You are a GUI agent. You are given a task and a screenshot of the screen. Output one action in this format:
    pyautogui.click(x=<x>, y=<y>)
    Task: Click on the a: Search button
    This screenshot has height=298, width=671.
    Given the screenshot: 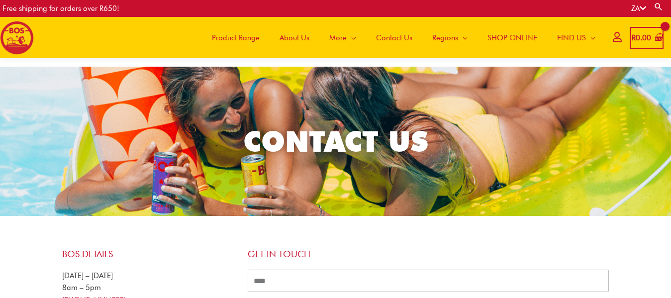 What is the action you would take?
    pyautogui.click(x=658, y=6)
    